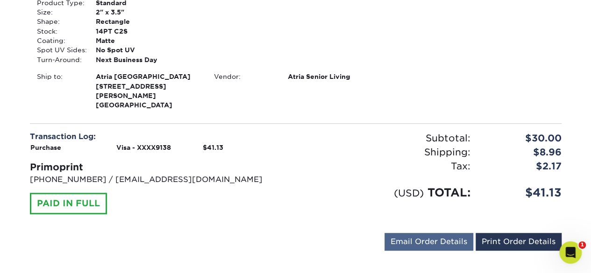 The image size is (591, 273). I want to click on div: Spot UV Sides:, so click(59, 50).